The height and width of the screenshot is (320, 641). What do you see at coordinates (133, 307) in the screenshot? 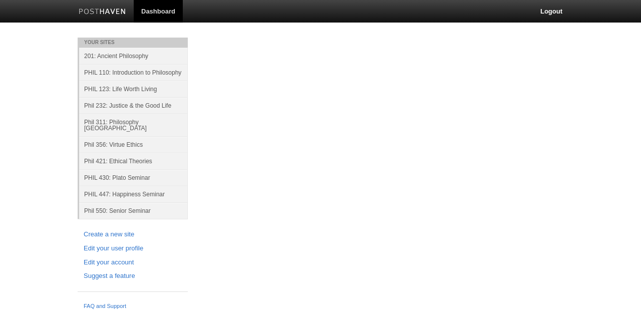
I see `a: FAQ and Support` at bounding box center [133, 307].